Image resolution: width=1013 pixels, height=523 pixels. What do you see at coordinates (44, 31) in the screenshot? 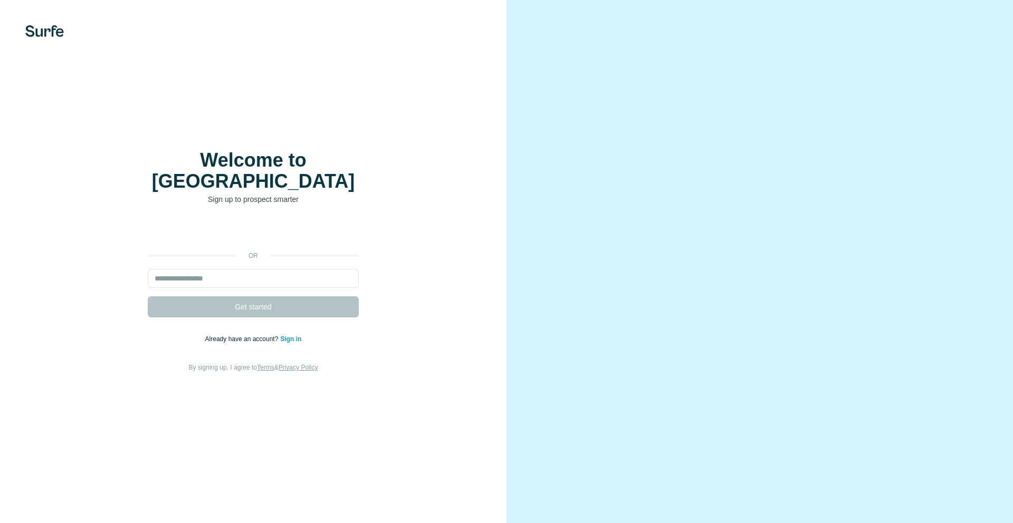
I see `img: Surfe's logo` at bounding box center [44, 31].